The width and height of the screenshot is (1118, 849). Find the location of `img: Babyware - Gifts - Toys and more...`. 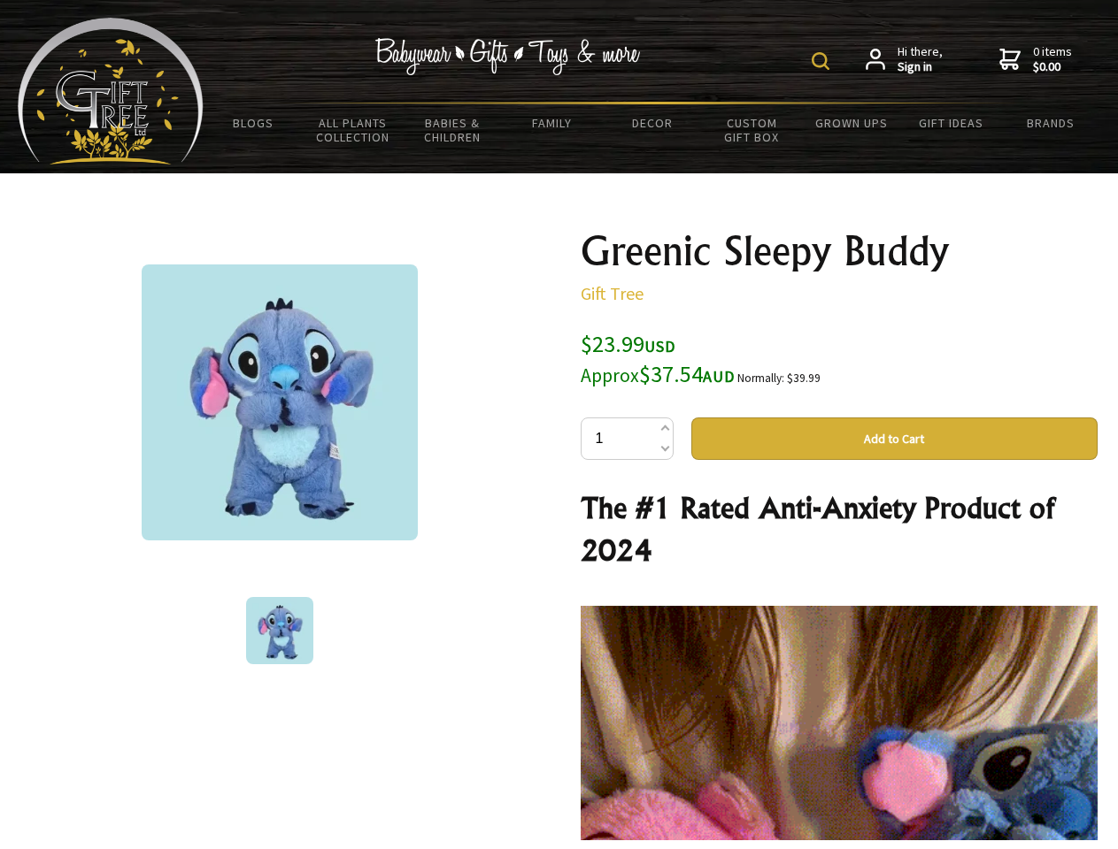

img: Babyware - Gifts - Toys and more... is located at coordinates (111, 91).